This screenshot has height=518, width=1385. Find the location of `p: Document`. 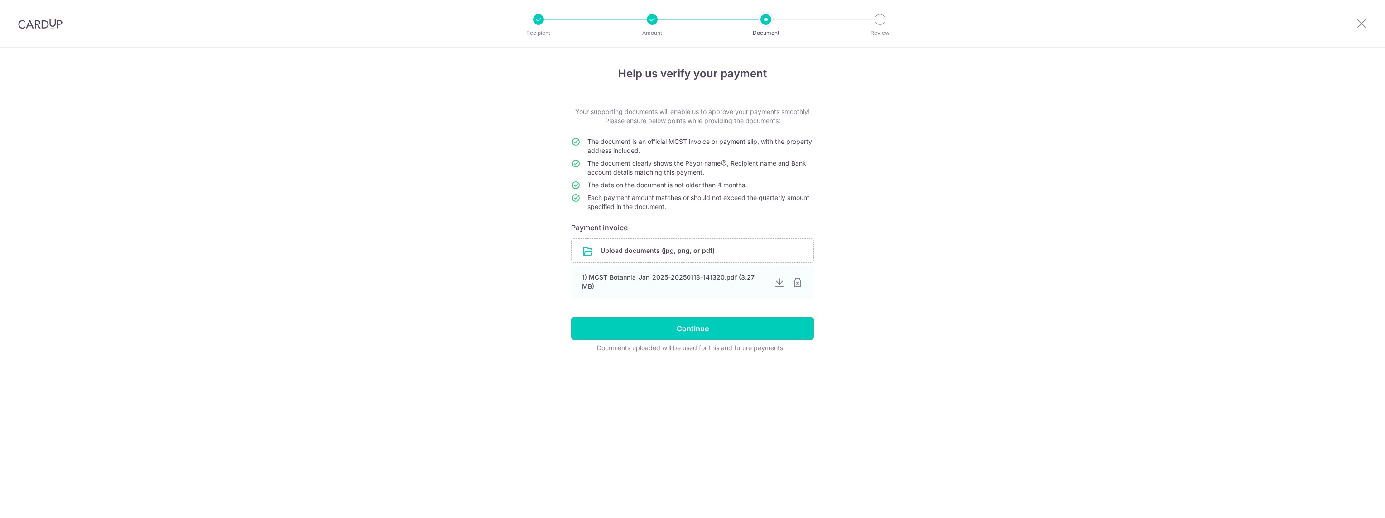

p: Document is located at coordinates (766, 33).